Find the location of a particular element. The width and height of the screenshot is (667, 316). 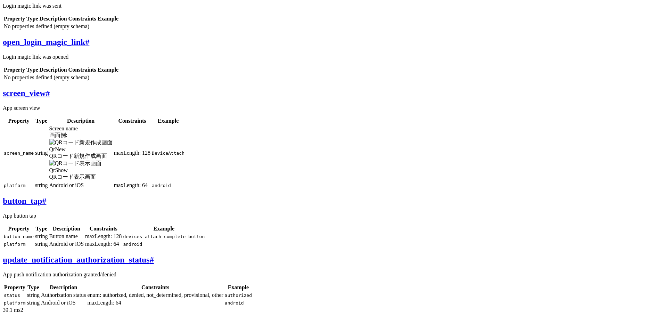

p: App screen view is located at coordinates (333, 108).